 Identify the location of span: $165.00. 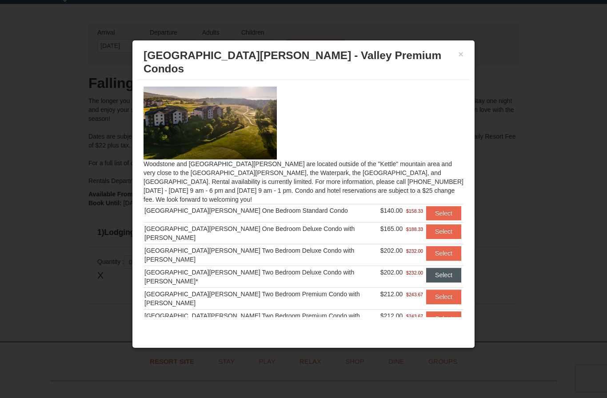
(392, 229).